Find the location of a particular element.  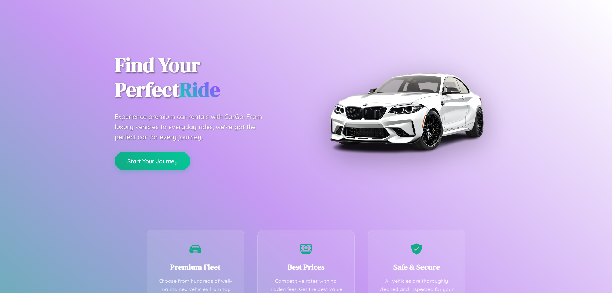

span: Ride is located at coordinates (199, 89).